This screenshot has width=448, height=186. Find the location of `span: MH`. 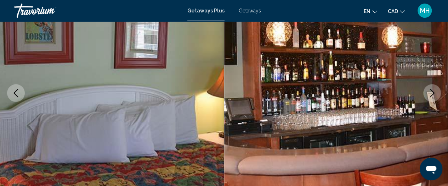

span: MH is located at coordinates (425, 11).